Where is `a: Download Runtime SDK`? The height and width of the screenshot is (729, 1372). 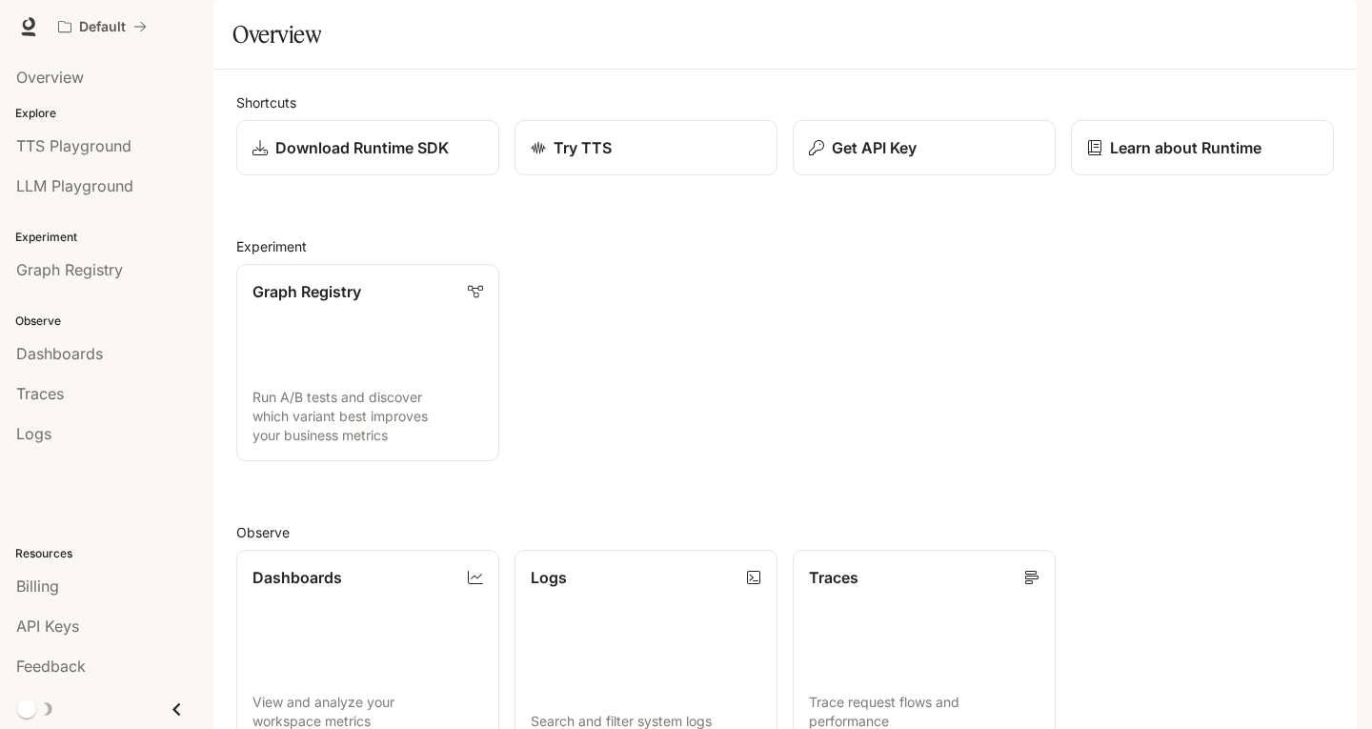
a: Download Runtime SDK is located at coordinates (368, 148).